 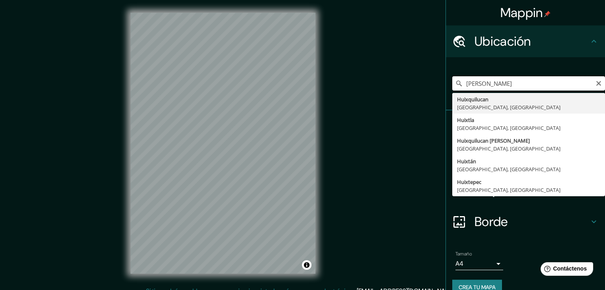 What do you see at coordinates (599, 83) in the screenshot?
I see `button: Claro` at bounding box center [599, 83].